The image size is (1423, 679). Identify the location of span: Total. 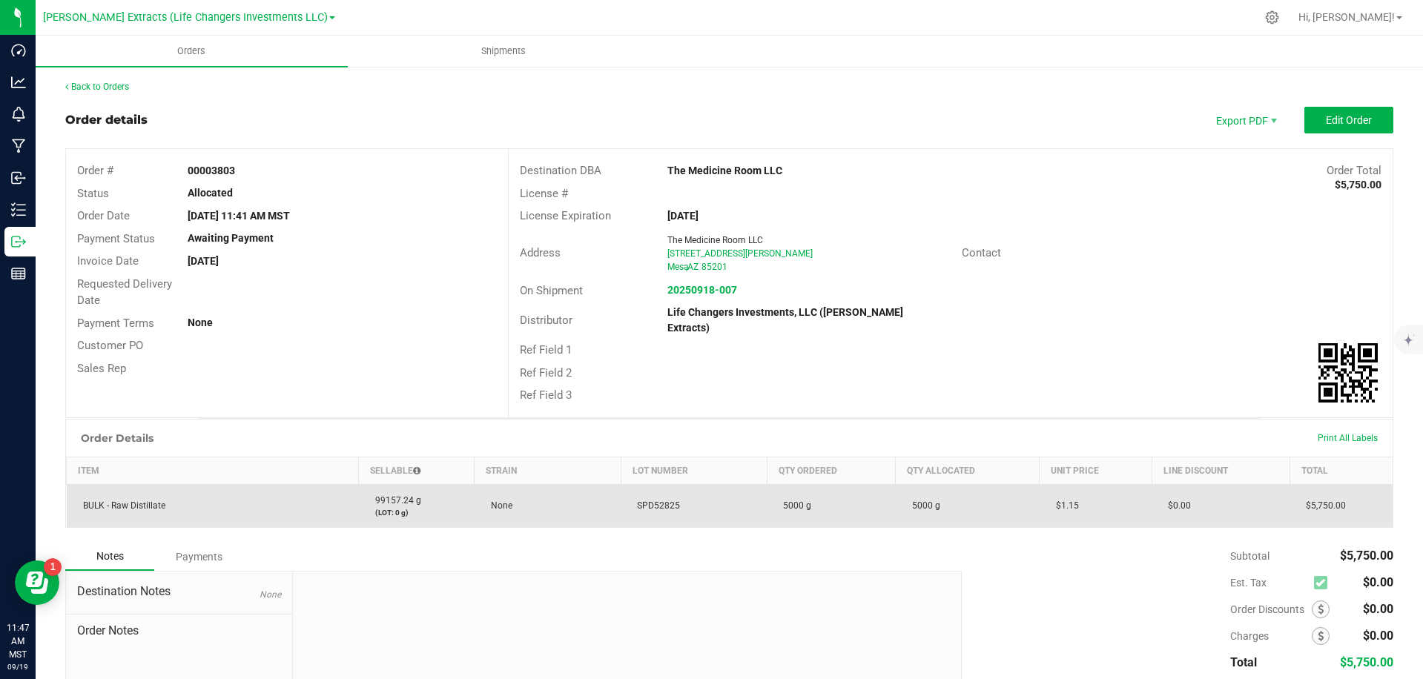
(1244, 662).